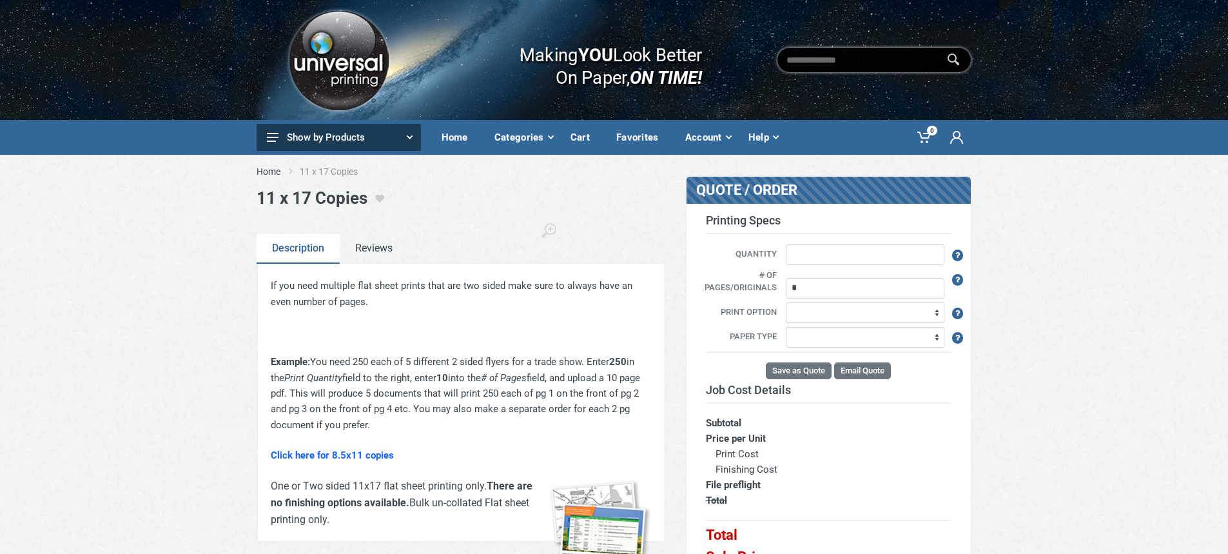 This screenshot has height=554, width=1228. I want to click on div: Favorites, so click(641, 137).